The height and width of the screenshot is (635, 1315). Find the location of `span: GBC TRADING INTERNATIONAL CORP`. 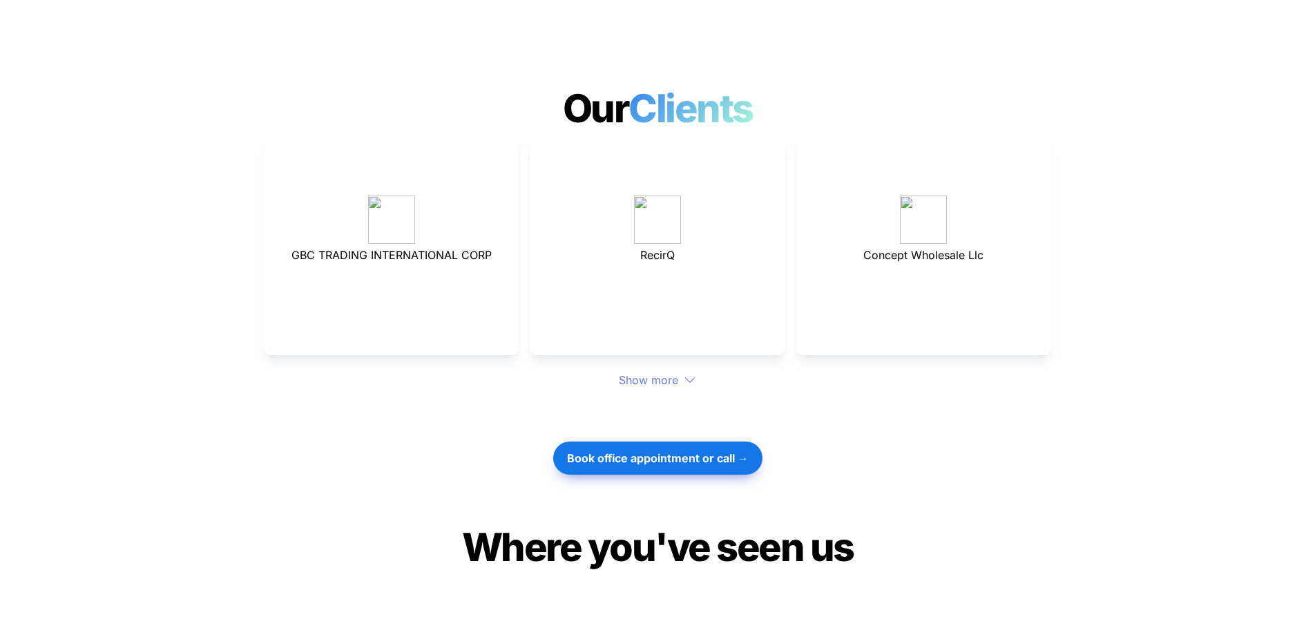

span: GBC TRADING INTERNATIONAL CORP is located at coordinates (392, 255).